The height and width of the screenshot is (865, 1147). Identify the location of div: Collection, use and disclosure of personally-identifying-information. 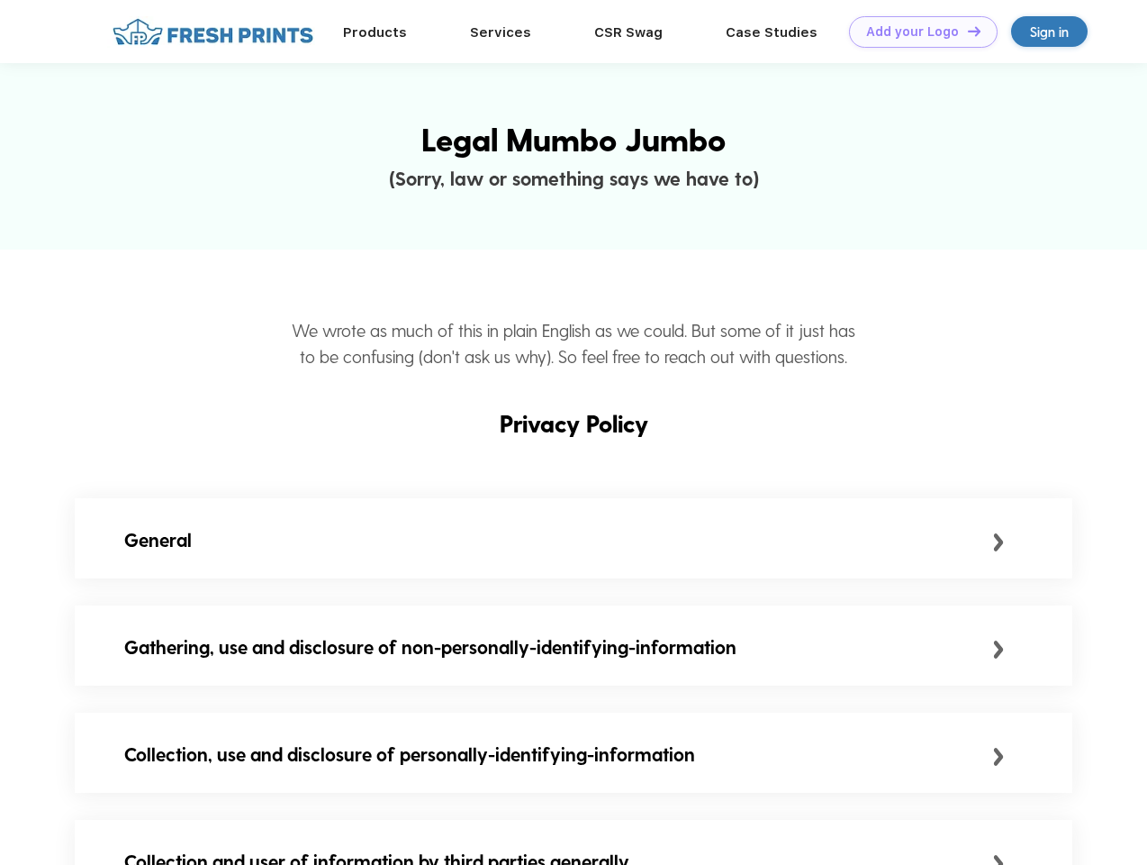
(558, 754).